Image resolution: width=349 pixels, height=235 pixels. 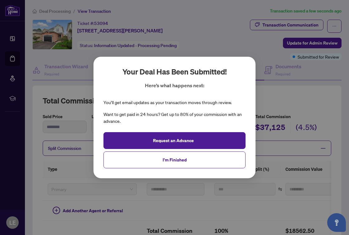 What do you see at coordinates (175, 85) in the screenshot?
I see `p: Here’s what happens next:` at bounding box center [175, 85].